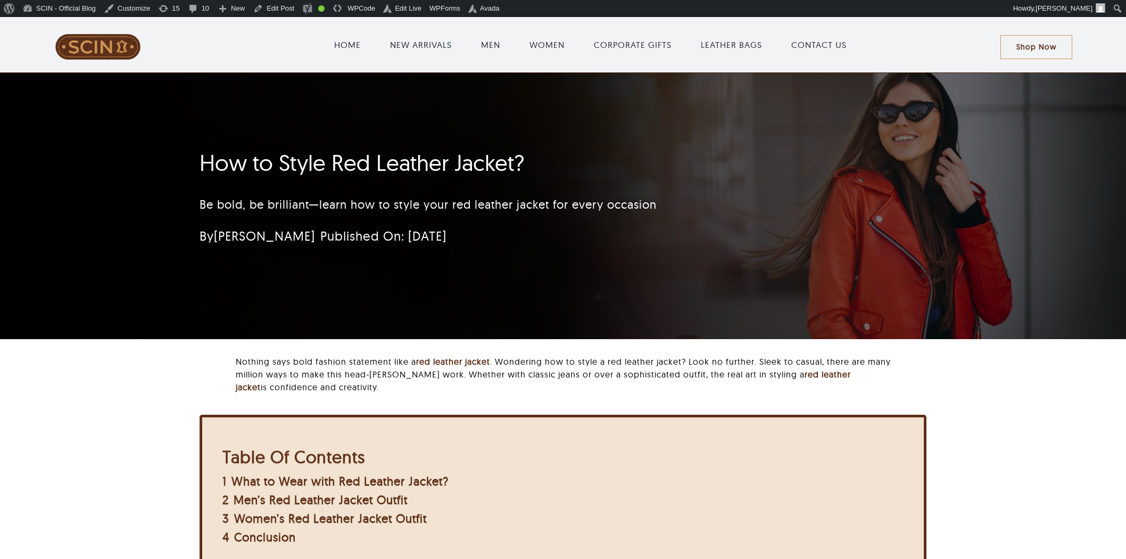 Image resolution: width=1126 pixels, height=559 pixels. I want to click on b: Table Of Contents, so click(294, 456).